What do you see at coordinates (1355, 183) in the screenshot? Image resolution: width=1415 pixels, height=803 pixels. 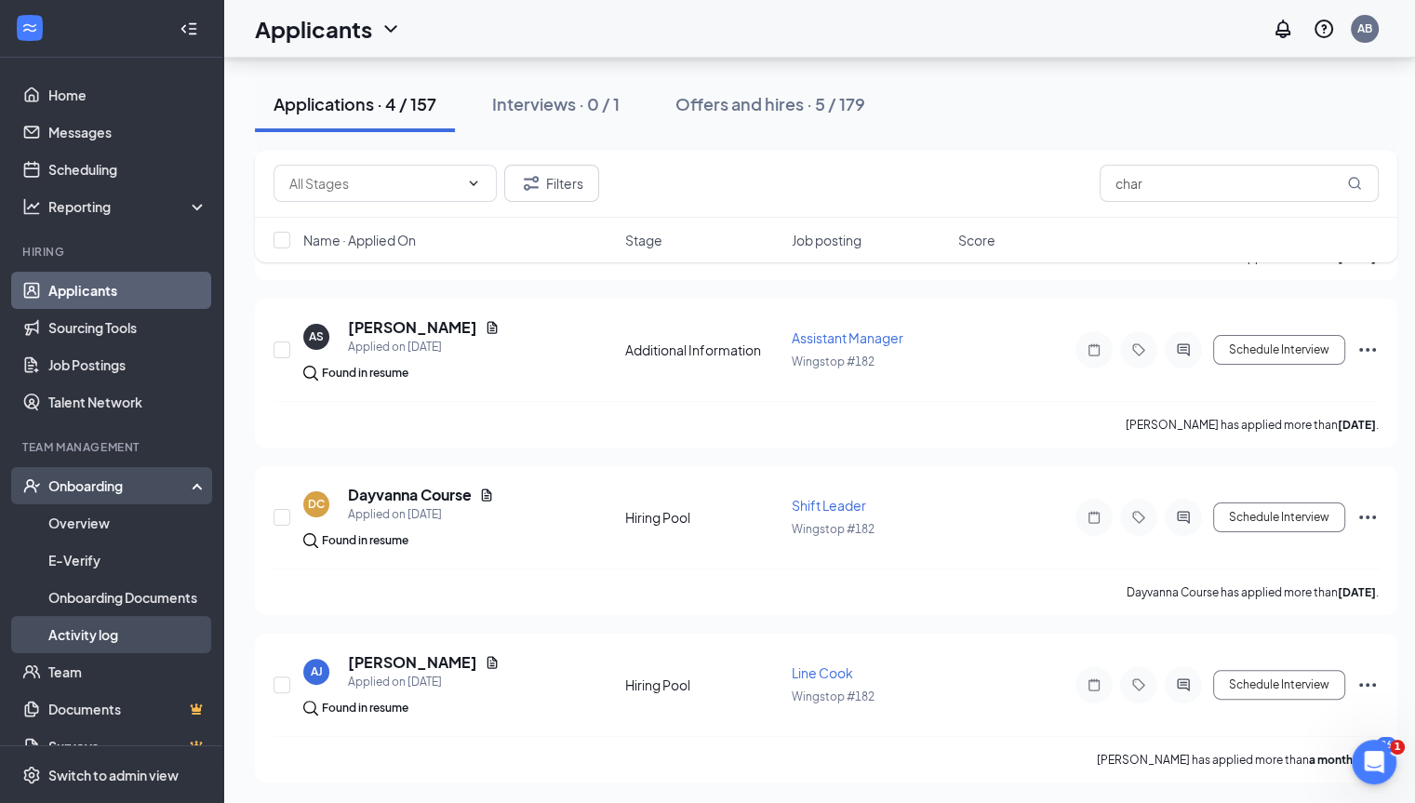 I see `svg: MagnifyingGlass` at bounding box center [1355, 183].